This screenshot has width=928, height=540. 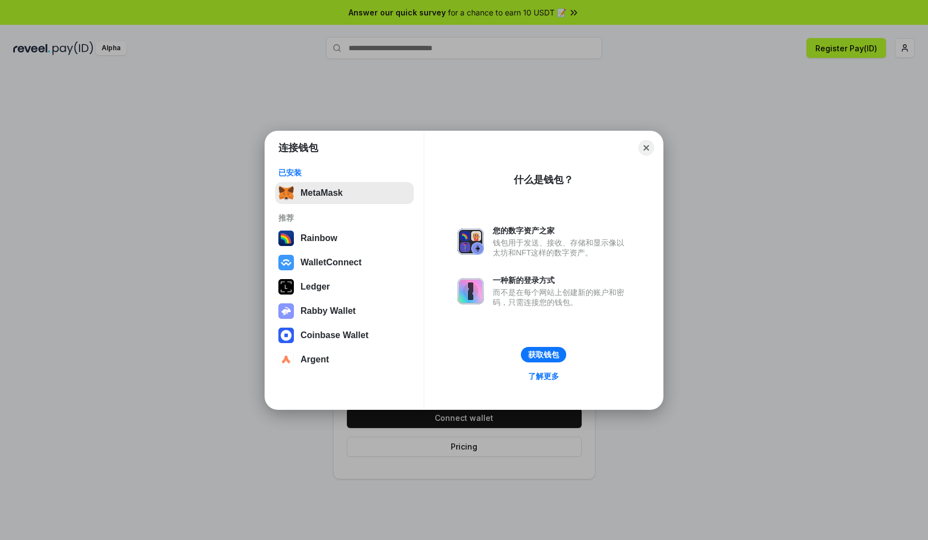 I want to click on div: MetaMask, so click(x=321, y=193).